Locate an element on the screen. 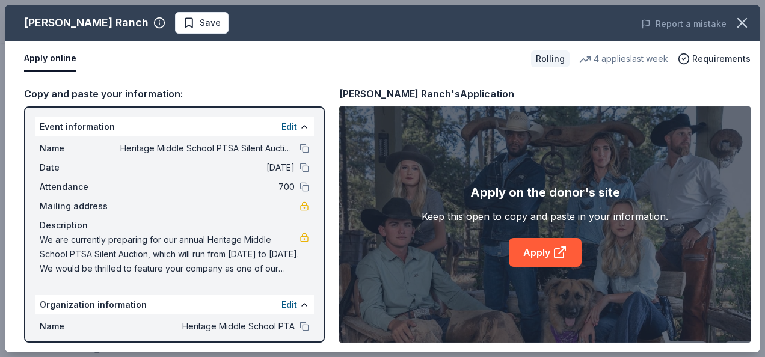  button: Save is located at coordinates (201, 23).